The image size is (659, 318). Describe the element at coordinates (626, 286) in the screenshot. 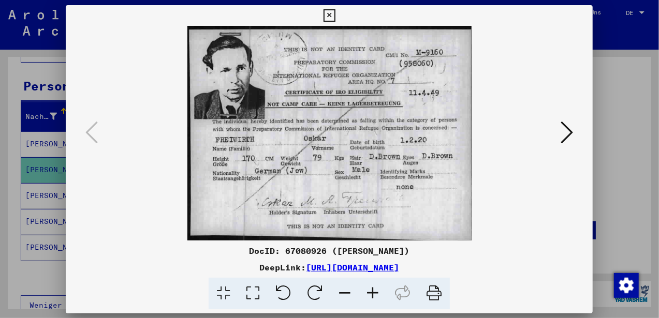

I see `img: Zustimmung ändern` at that location.